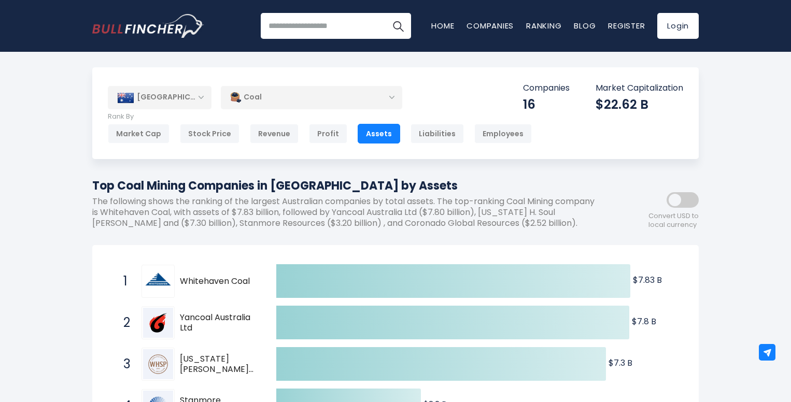 The height and width of the screenshot is (402, 791). What do you see at coordinates (620, 363) in the screenshot?
I see `text: $7.3 B` at bounding box center [620, 363].